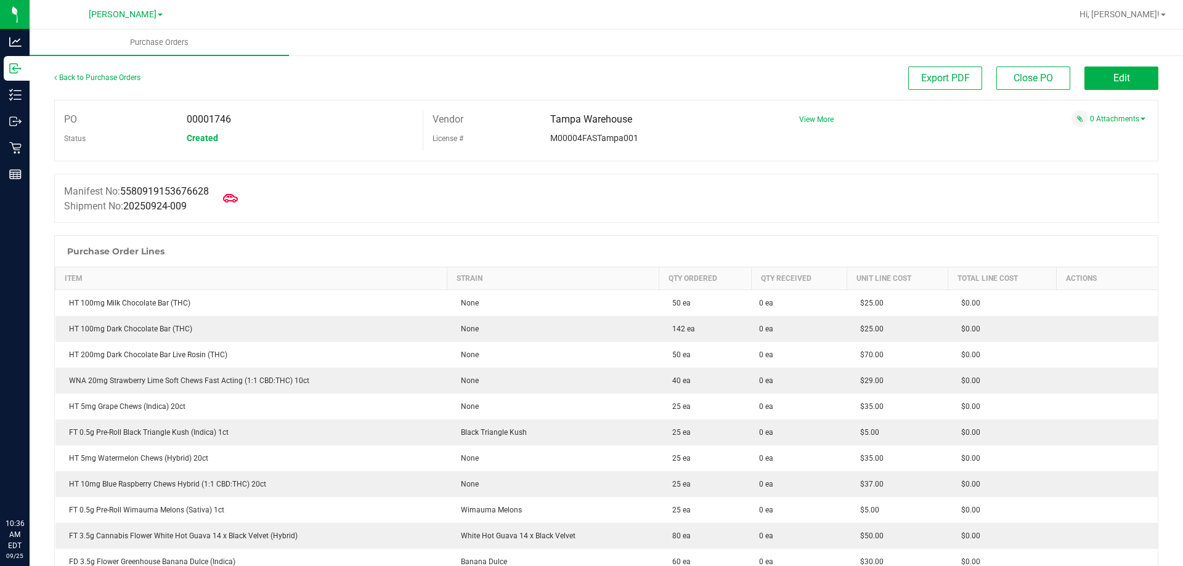  What do you see at coordinates (869, 381) in the screenshot?
I see `span: $29.00` at bounding box center [869, 381].